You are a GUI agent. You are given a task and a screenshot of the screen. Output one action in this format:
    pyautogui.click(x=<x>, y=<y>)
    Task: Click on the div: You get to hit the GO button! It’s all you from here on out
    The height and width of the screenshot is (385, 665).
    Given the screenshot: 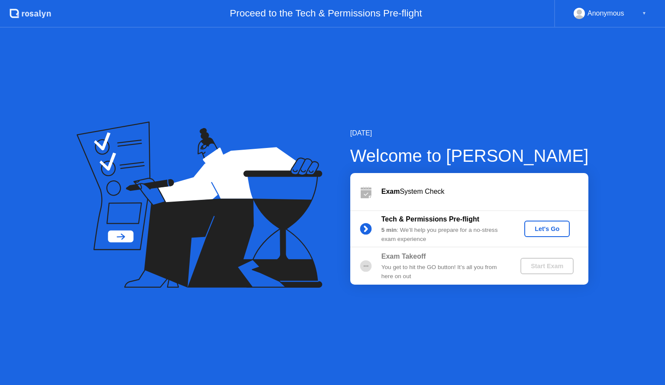 What is the action you would take?
    pyautogui.click(x=444, y=272)
    